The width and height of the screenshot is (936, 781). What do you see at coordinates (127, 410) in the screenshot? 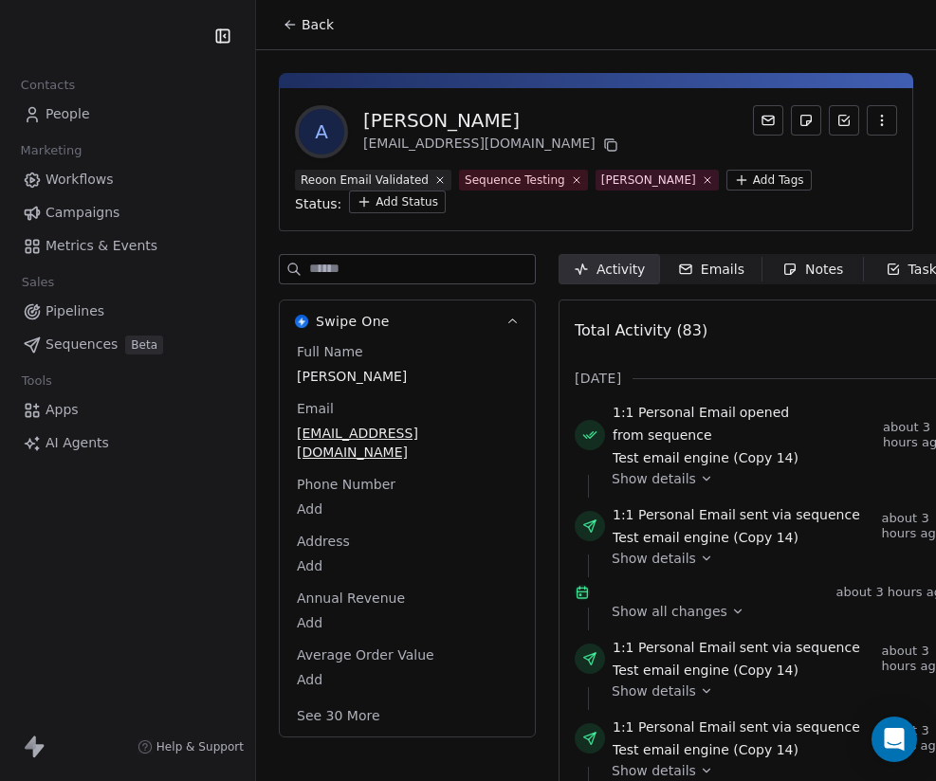
I see `a: Apps` at bounding box center [127, 410].